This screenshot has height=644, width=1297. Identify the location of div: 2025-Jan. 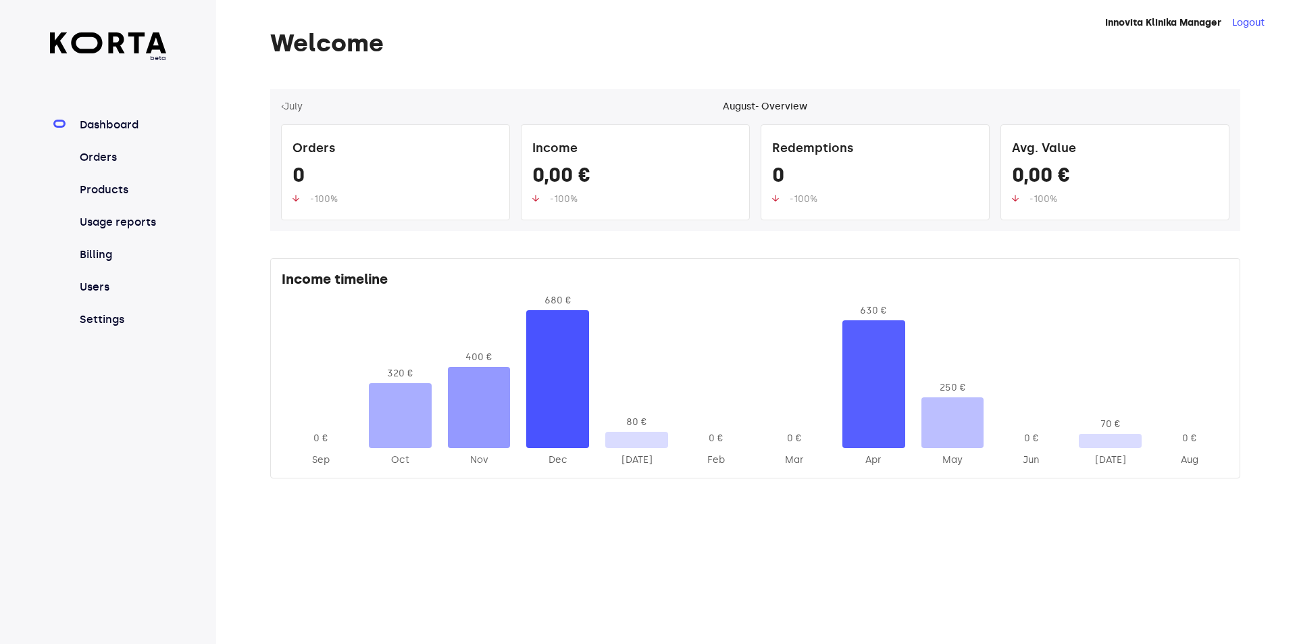
(636, 460).